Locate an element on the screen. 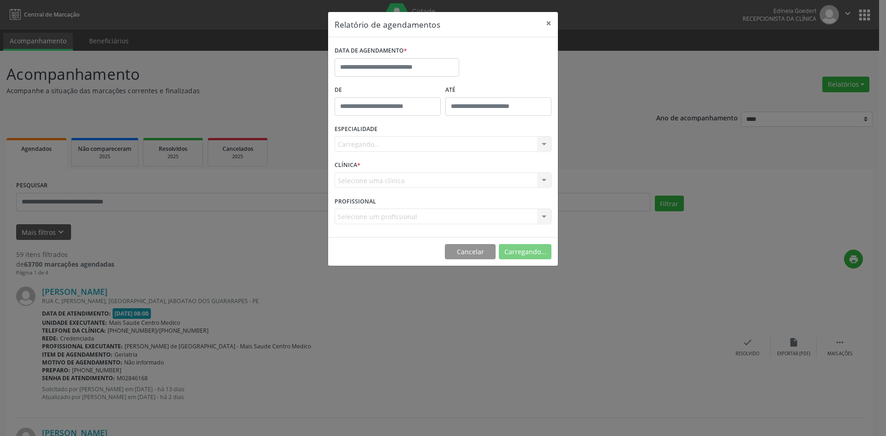  label: ESPECIALIDADE is located at coordinates (356, 129).